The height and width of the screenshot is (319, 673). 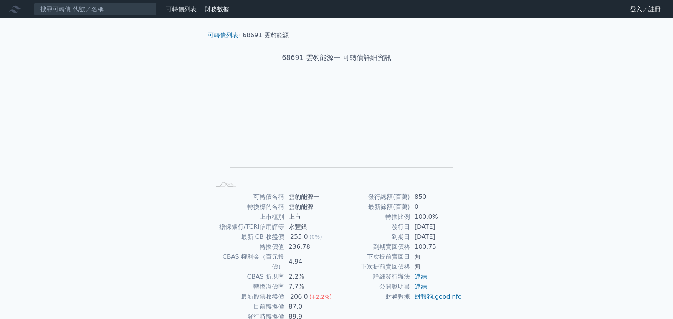 What do you see at coordinates (373, 197) in the screenshot?
I see `td: 發行總額(百萬)` at bounding box center [373, 197].